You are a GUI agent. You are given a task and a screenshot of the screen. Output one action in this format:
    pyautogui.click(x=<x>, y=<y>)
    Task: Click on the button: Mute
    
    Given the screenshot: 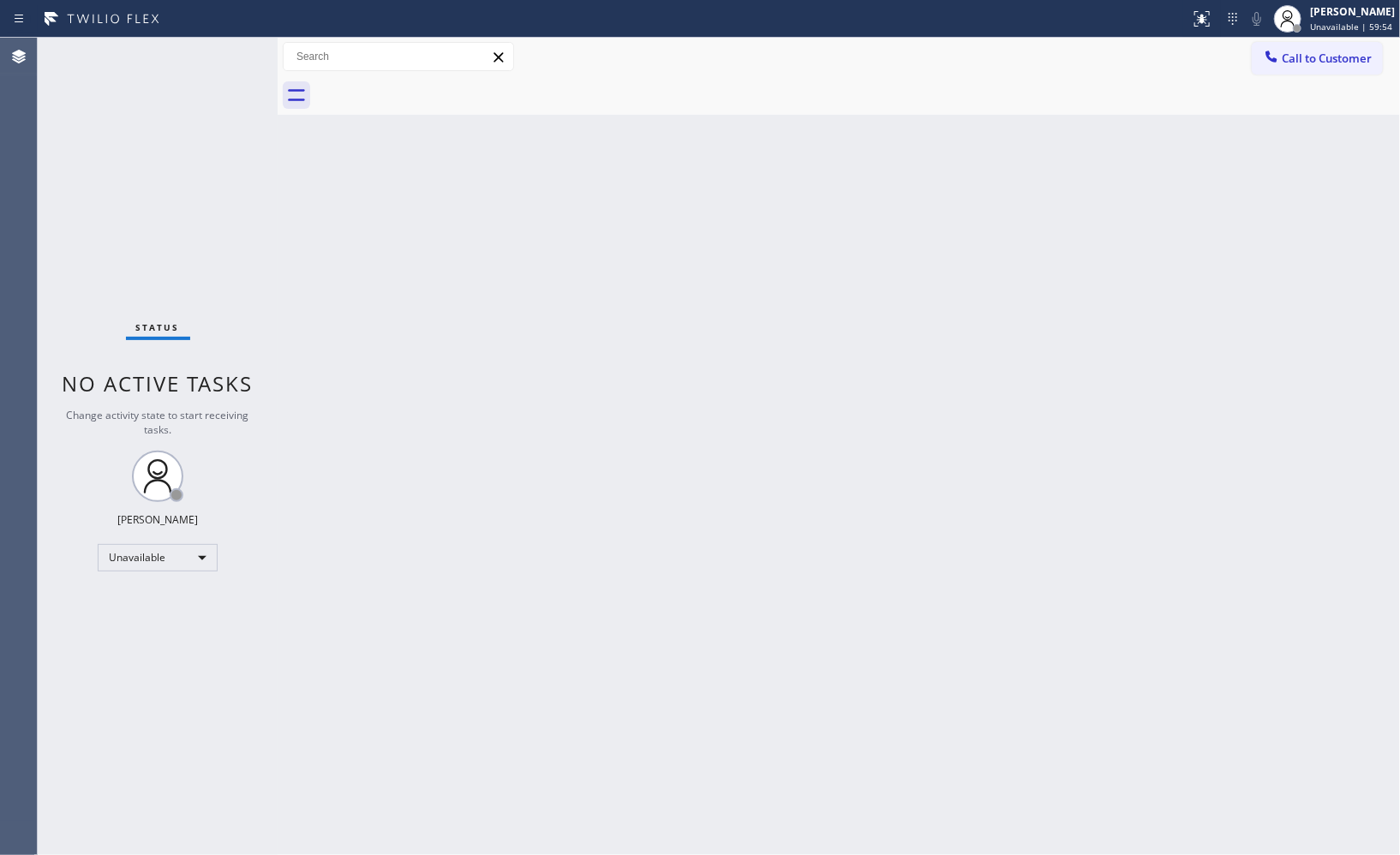 What is the action you would take?
    pyautogui.click(x=1257, y=19)
    